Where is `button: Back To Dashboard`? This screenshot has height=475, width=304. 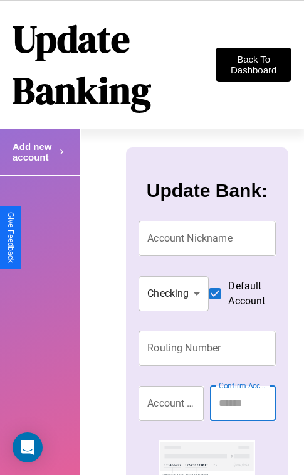
button: Back To Dashboard is located at coordinates (253, 65).